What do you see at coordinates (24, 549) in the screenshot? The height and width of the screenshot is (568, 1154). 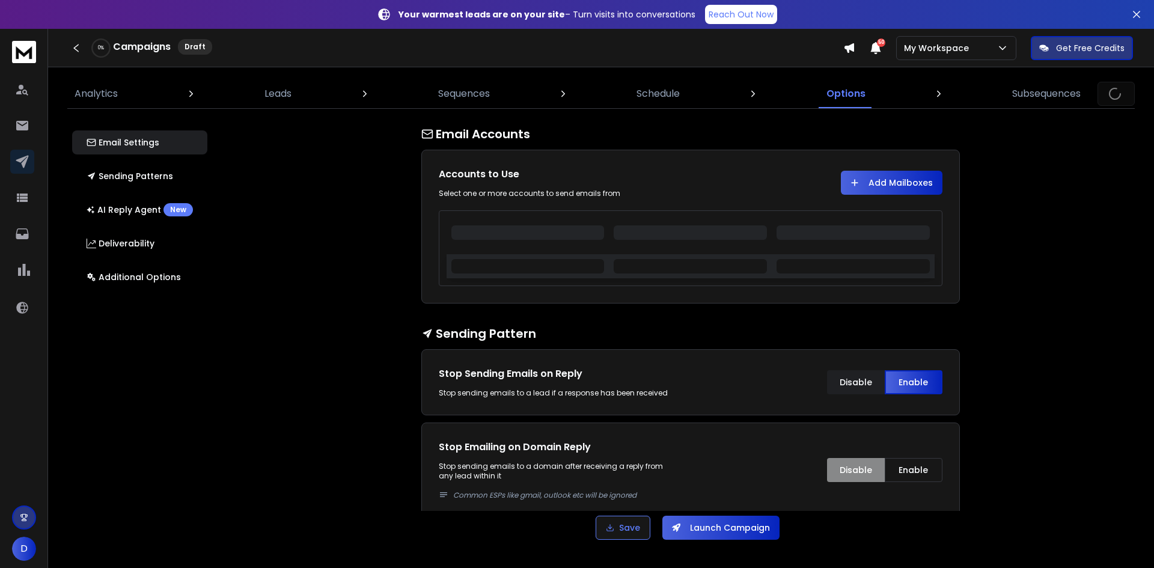 I see `button: D` at bounding box center [24, 549].